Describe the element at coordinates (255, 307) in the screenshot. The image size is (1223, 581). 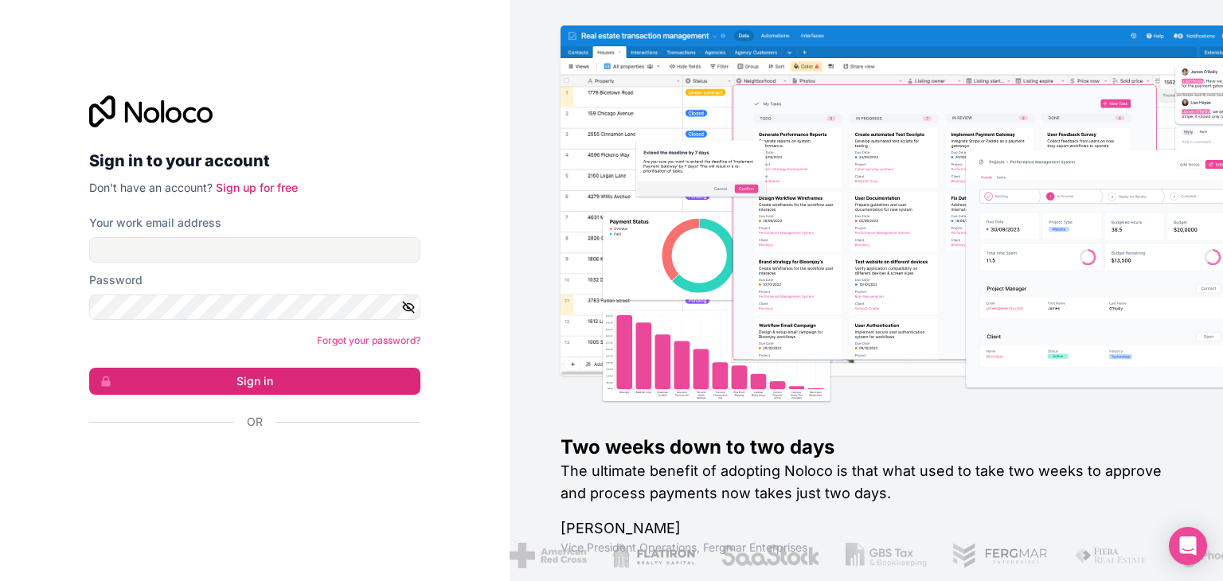
I see `input: Password` at that location.